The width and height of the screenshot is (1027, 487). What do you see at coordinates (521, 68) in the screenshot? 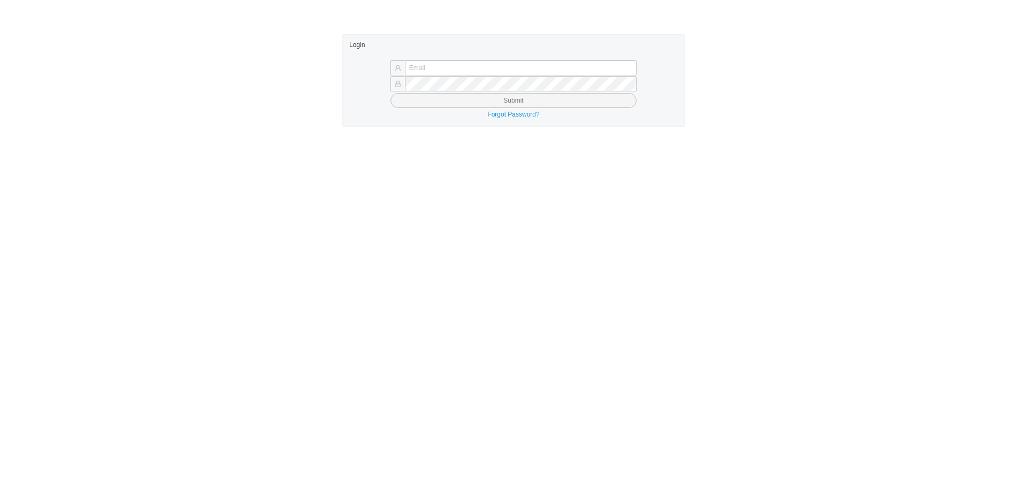
I see `input: Email` at bounding box center [521, 68].